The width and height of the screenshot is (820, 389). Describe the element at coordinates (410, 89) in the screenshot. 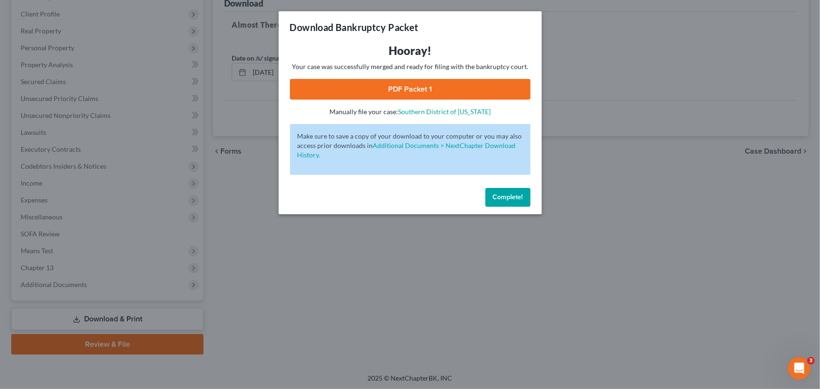

I see `a: PDF Packet 1` at that location.